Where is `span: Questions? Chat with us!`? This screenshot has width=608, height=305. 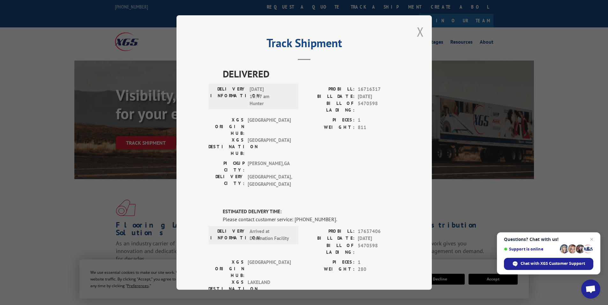
span: Questions? Chat with us! is located at coordinates (549, 240).